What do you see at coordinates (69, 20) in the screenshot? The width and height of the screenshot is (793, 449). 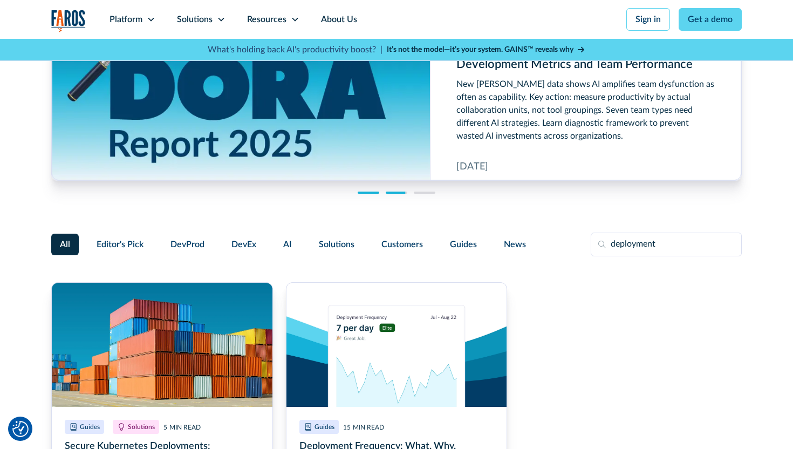 I see `img: Logo of the analytics and reporting company Faros.` at bounding box center [69, 20].